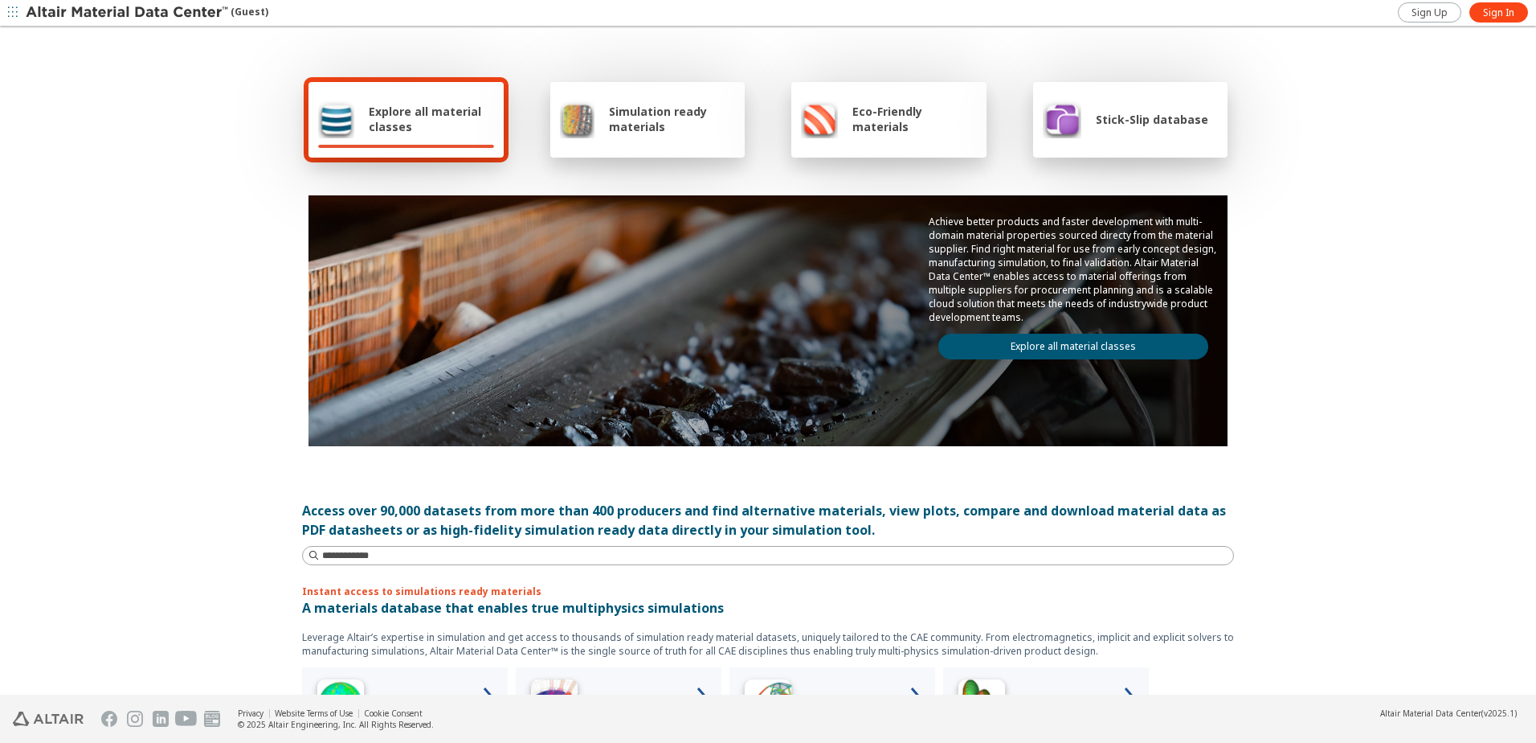 This screenshot has height=743, width=1536. I want to click on p: Instant access to simulations ready materials, so click(768, 591).